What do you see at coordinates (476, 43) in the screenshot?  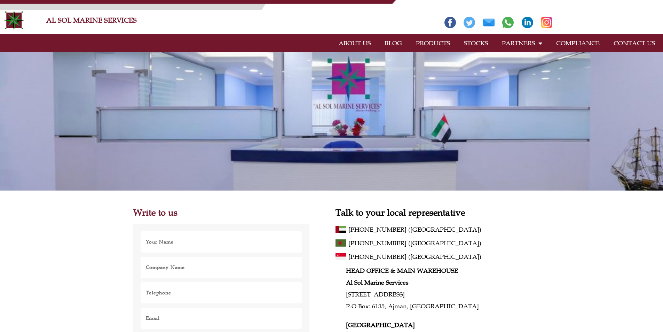 I see `a: STOCKS` at bounding box center [476, 43].